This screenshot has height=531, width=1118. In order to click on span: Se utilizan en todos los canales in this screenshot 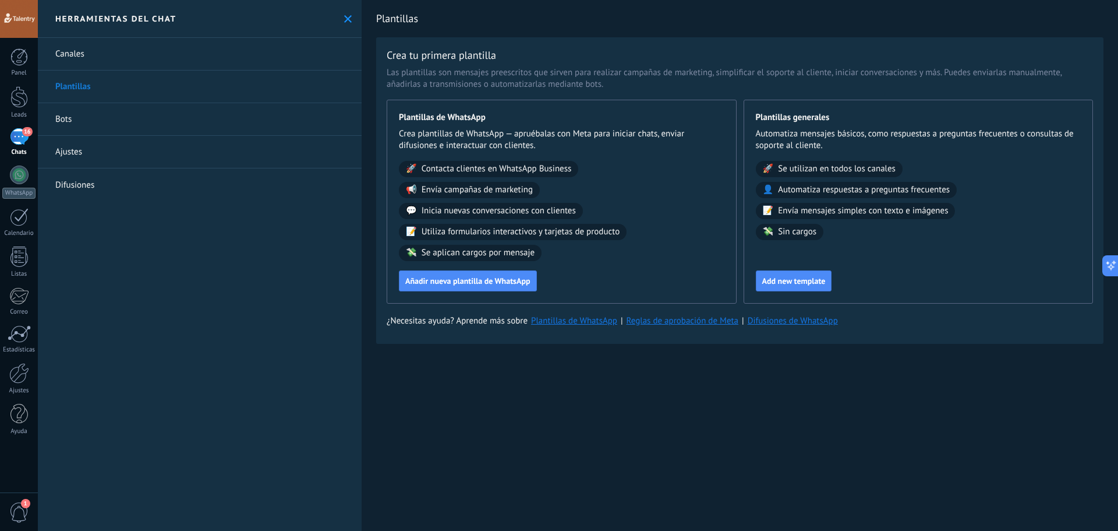, I will do `click(837, 169)`.